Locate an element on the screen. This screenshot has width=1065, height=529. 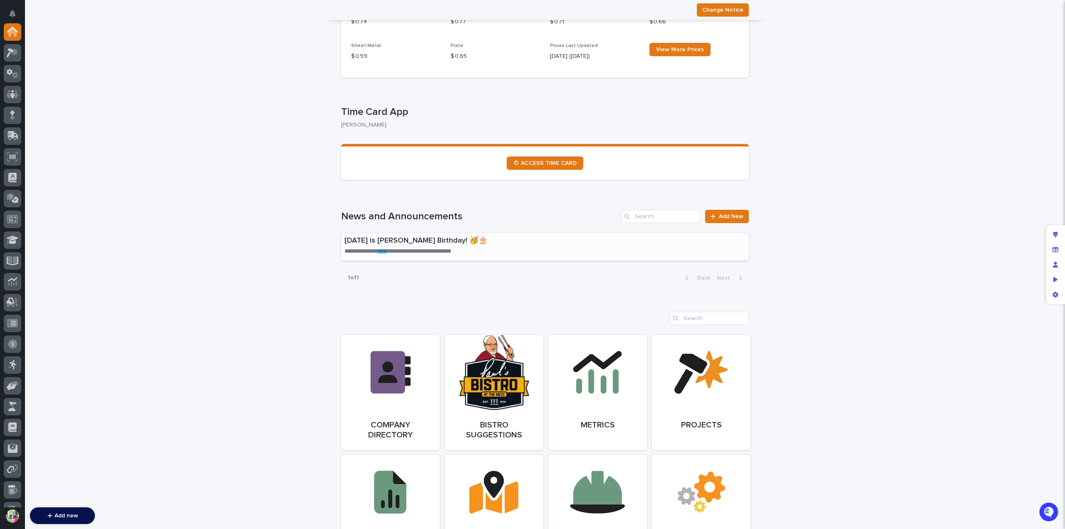
button: Next is located at coordinates (731, 278).